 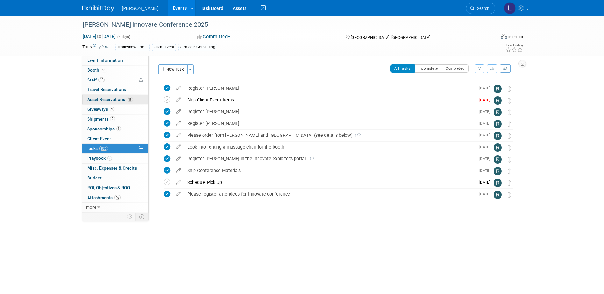 What do you see at coordinates (107, 89) in the screenshot?
I see `span: Travel Reservations` at bounding box center [107, 89].